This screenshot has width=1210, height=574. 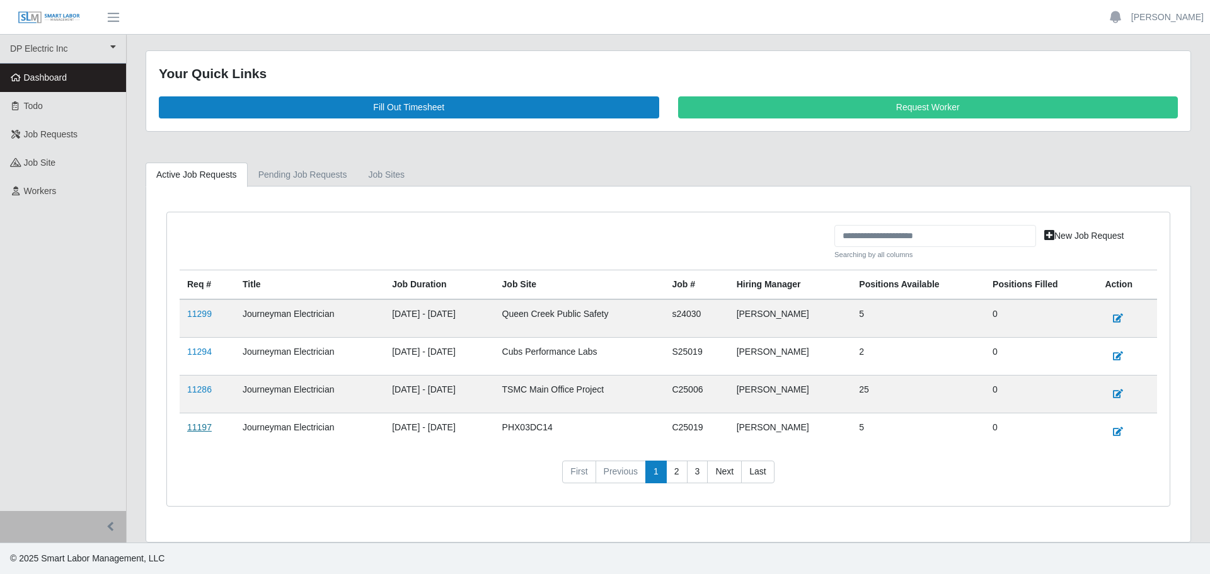 What do you see at coordinates (207, 285) in the screenshot?
I see `th: Req #` at bounding box center [207, 285].